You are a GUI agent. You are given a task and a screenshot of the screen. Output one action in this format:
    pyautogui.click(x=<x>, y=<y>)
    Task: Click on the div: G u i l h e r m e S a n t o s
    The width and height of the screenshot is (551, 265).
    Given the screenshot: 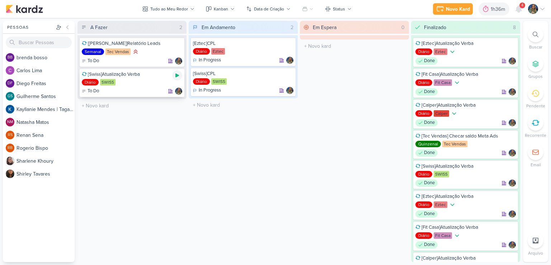 What is the action you would take?
    pyautogui.click(x=46, y=96)
    